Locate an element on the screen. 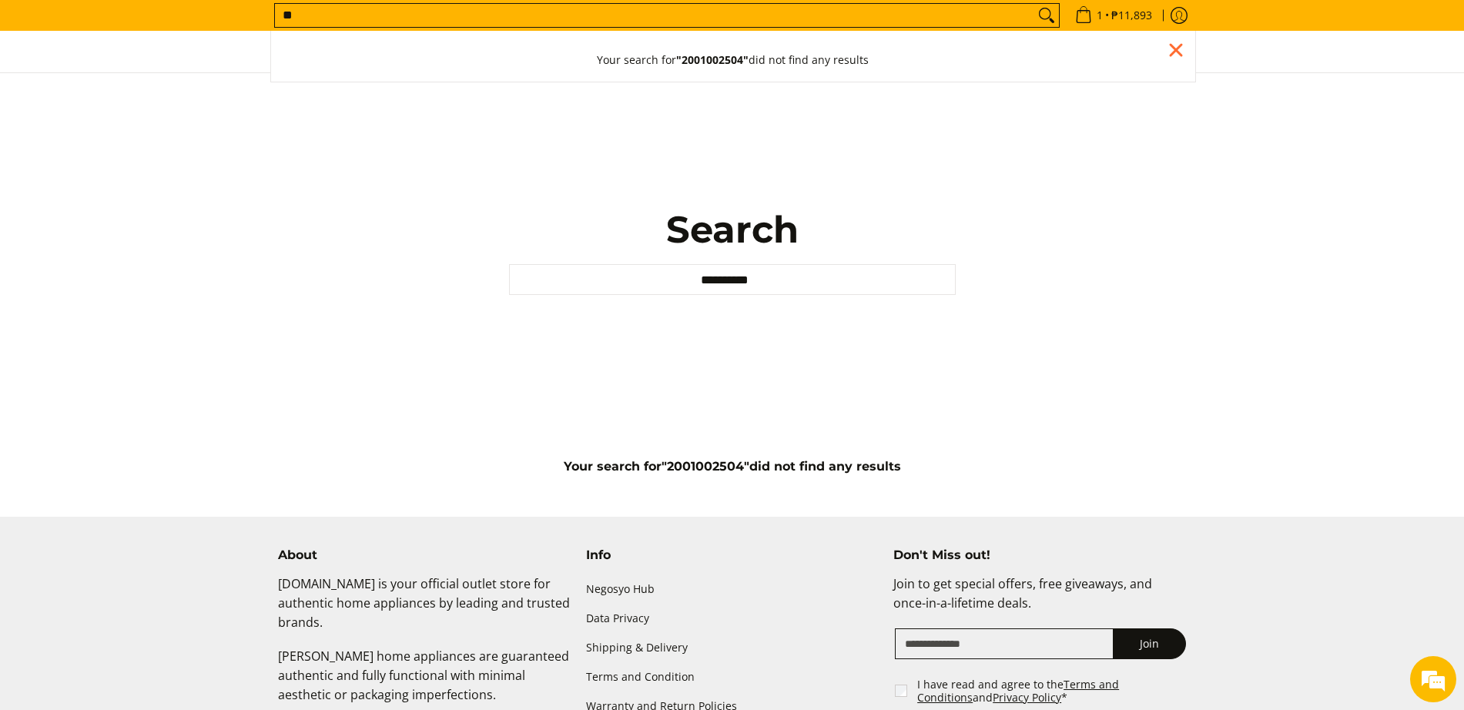  h1: Search is located at coordinates (732, 229).